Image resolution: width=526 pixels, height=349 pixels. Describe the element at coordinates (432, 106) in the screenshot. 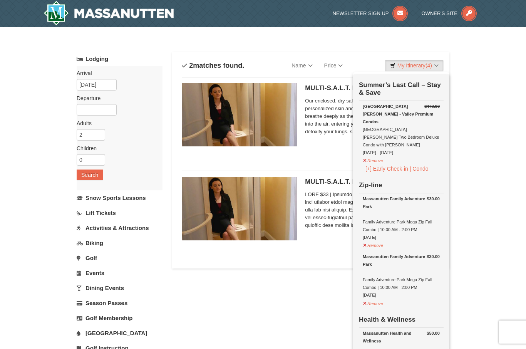

I see `del: $478.00` at that location.